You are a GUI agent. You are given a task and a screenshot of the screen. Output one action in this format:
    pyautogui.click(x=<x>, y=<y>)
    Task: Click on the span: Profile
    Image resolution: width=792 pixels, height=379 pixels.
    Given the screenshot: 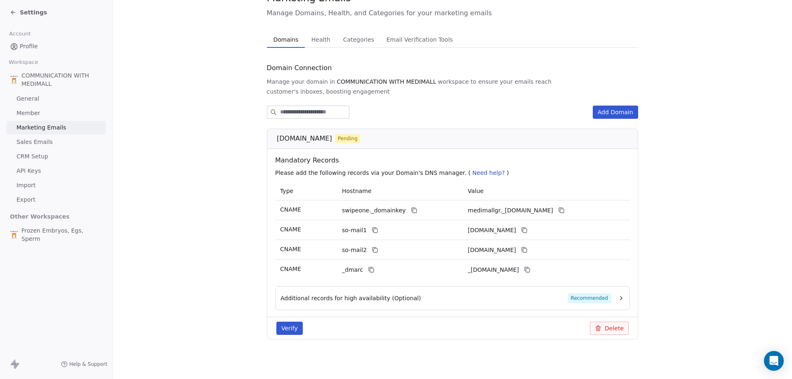 What is the action you would take?
    pyautogui.click(x=29, y=46)
    